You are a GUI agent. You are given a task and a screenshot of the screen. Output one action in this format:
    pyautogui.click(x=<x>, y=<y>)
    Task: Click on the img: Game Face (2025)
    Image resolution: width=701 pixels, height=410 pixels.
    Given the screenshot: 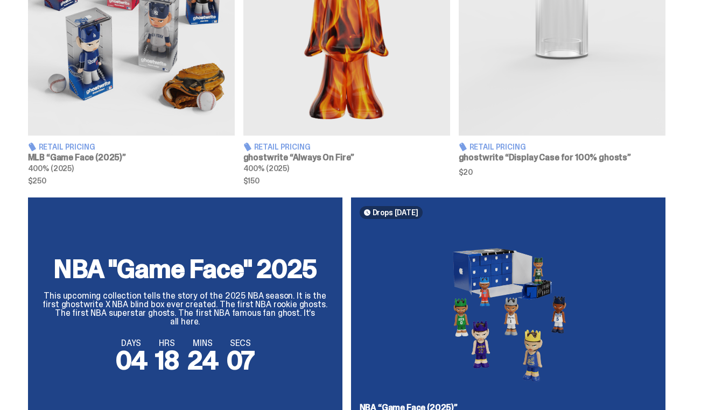 What is the action you would take?
    pyautogui.click(x=508, y=311)
    